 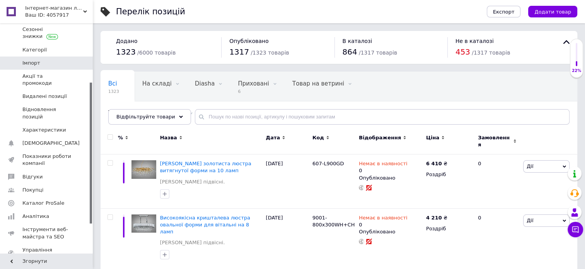 What do you see at coordinates (434, 163) in the screenshot?
I see `b: 6 410` at bounding box center [434, 163].